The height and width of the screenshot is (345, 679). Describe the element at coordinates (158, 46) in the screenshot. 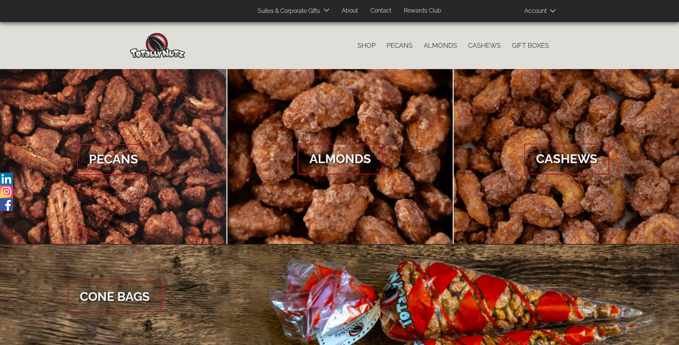

I see `img: Home` at that location.